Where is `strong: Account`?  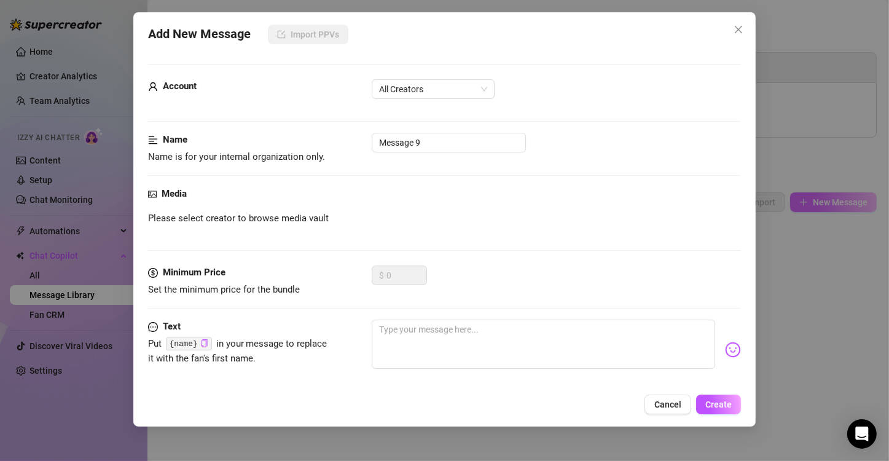
strong: Account is located at coordinates (179, 86).